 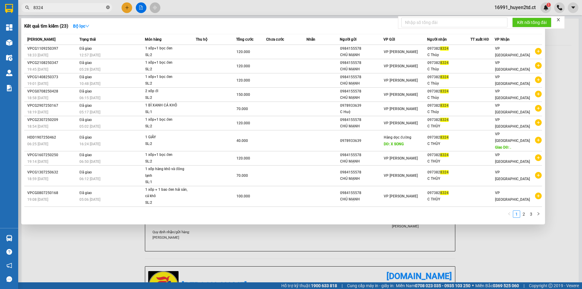 I want to click on span: VP Gửi, so click(x=389, y=39).